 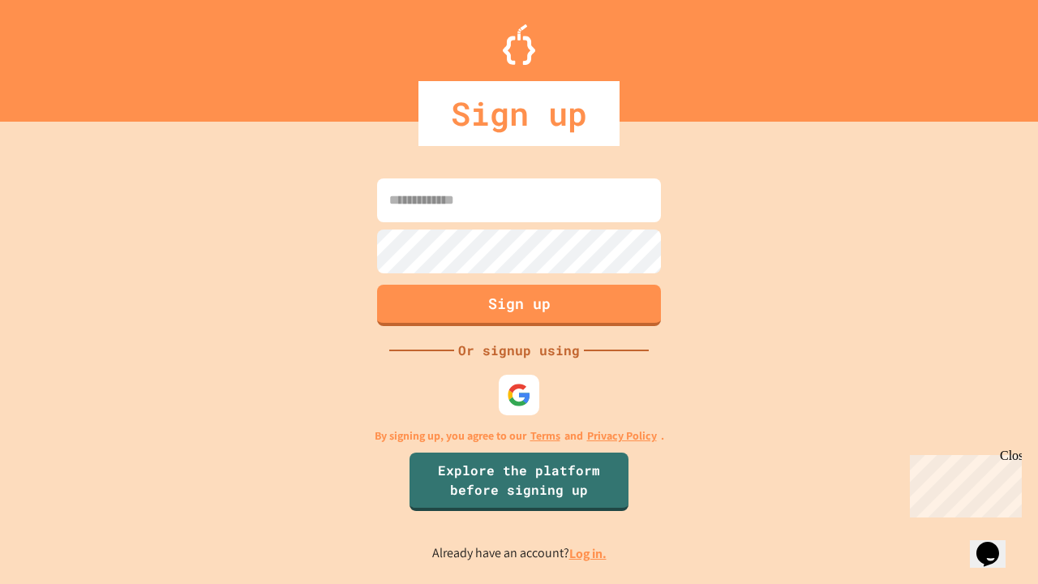 I want to click on div: Or signup using, so click(x=519, y=350).